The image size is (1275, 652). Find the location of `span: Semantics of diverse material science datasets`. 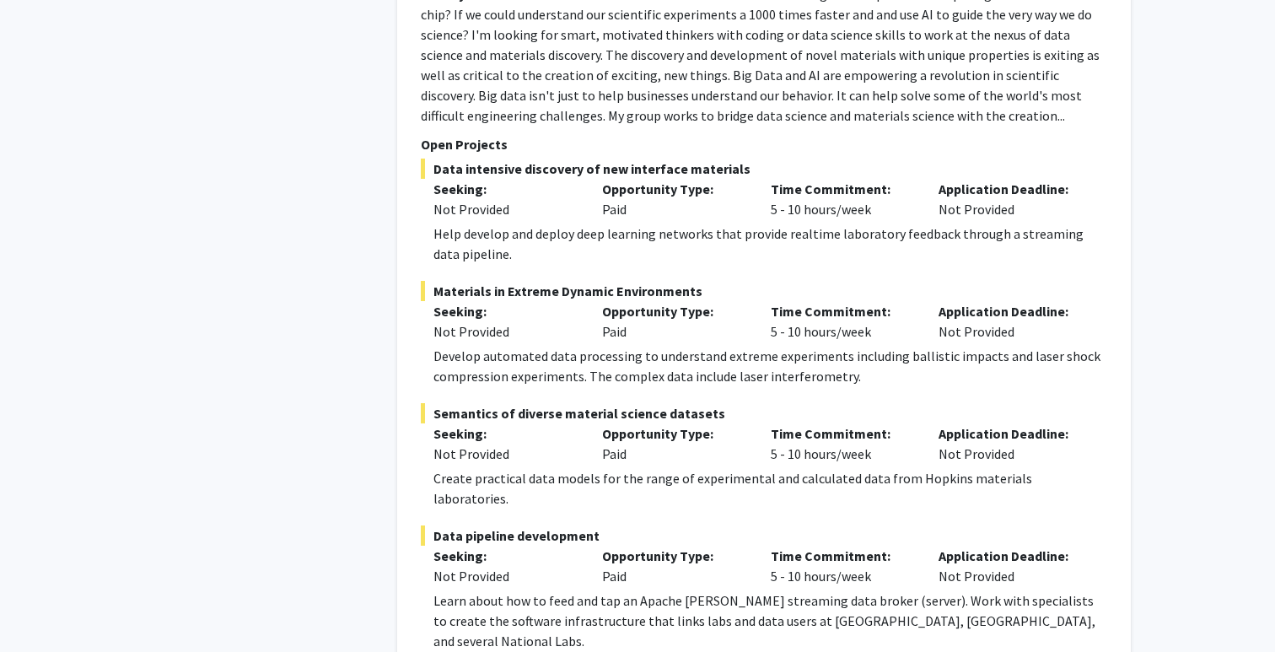

span: Semantics of diverse material science datasets is located at coordinates (764, 413).